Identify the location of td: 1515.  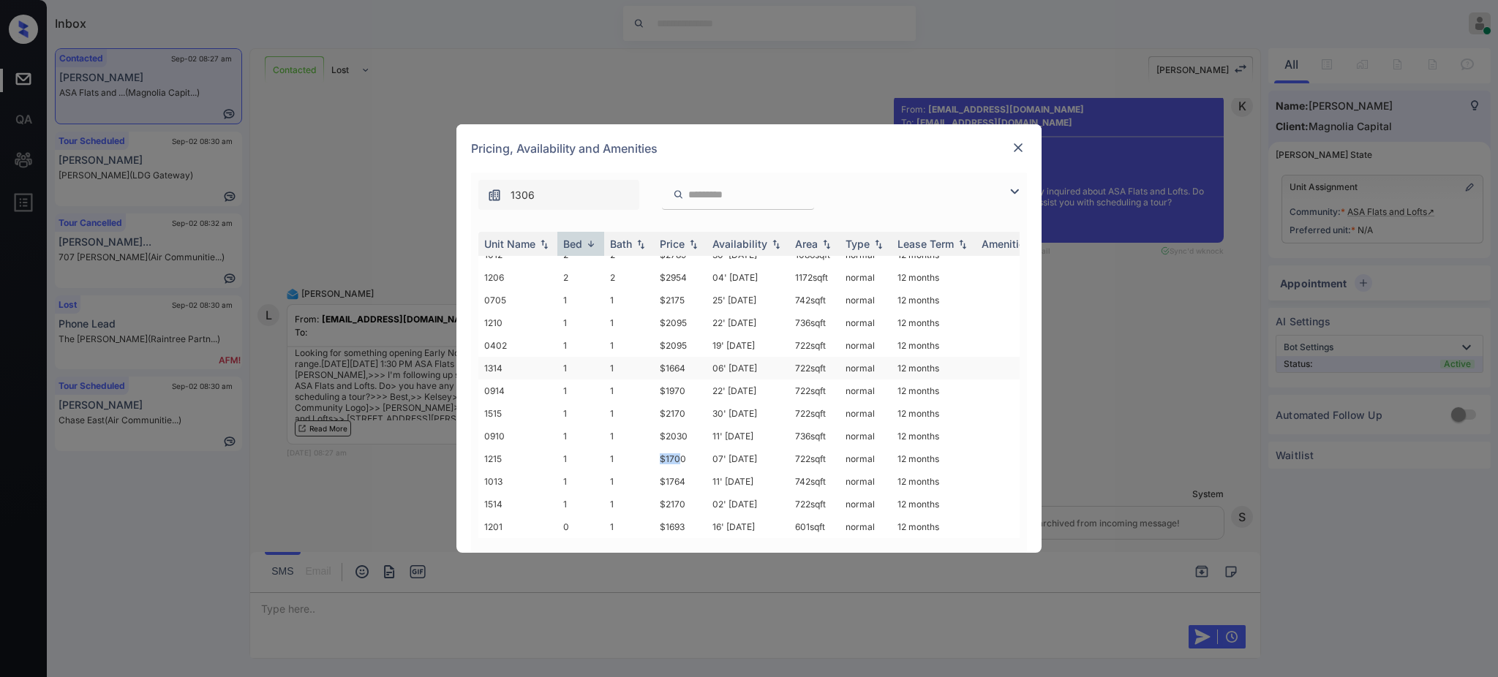
(518, 413).